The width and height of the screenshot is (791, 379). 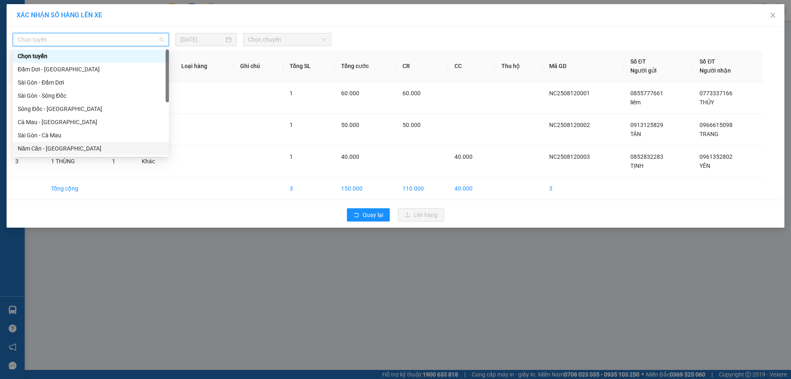 I want to click on div: Đầm Dơi - Sài Gòn, so click(x=91, y=69).